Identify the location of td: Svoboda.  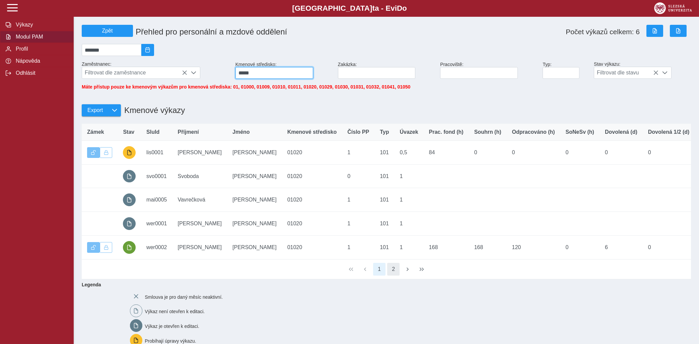
(200, 176).